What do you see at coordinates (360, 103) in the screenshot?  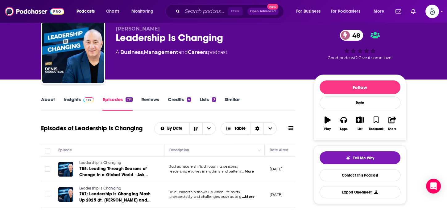 I see `div: Rate` at bounding box center [360, 103].